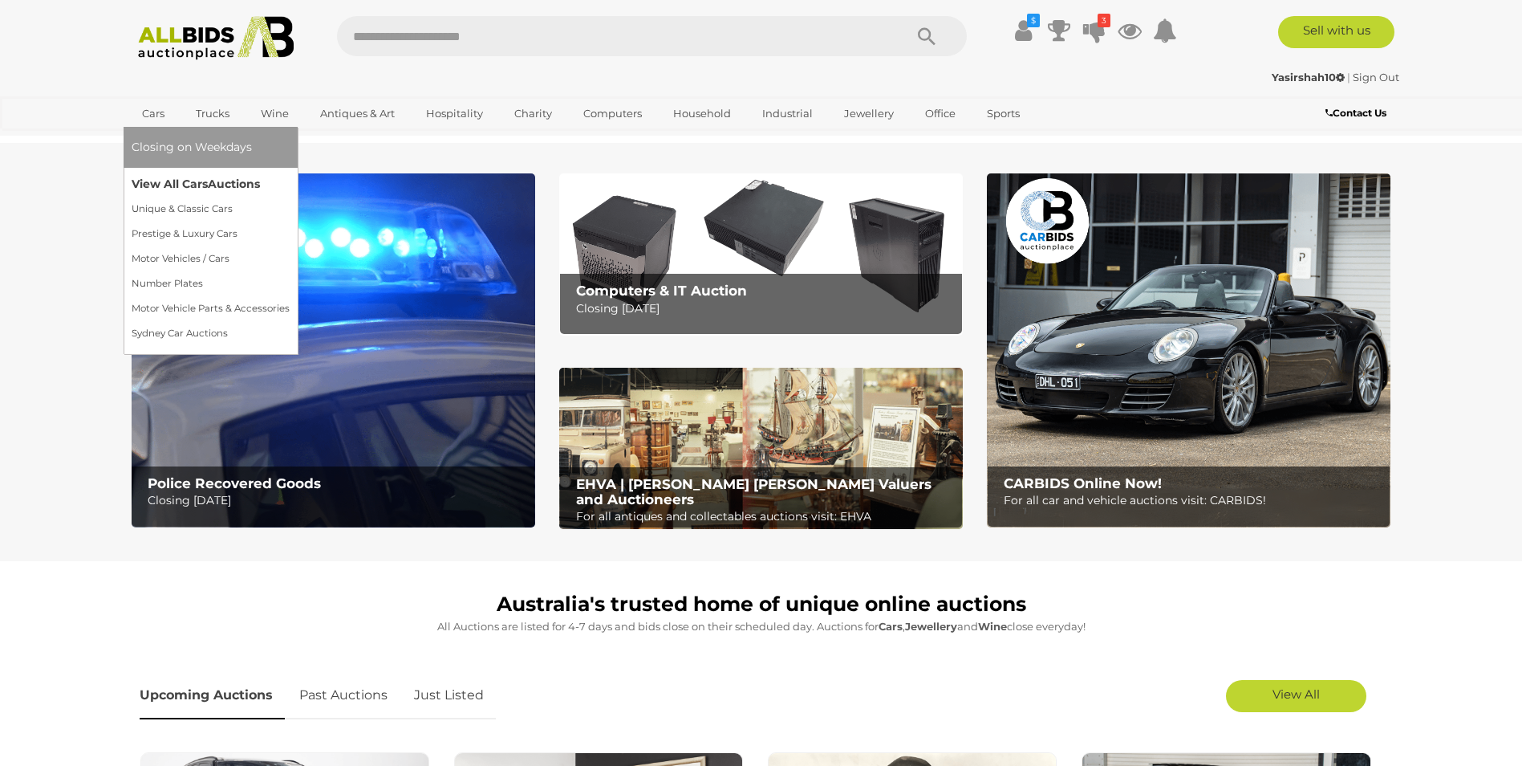  What do you see at coordinates (761, 449) in the screenshot?
I see `img: EHVA | Evans Hastings Valuers and Auctioneers` at bounding box center [761, 449].